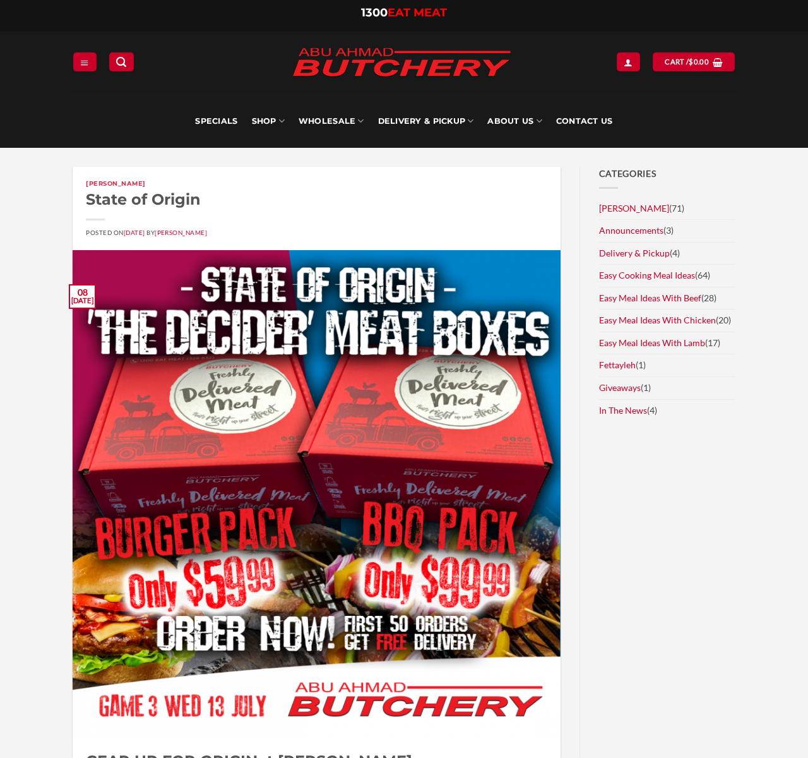 The image size is (808, 758). What do you see at coordinates (177, 232) in the screenshot?
I see `span: by` at bounding box center [177, 232].